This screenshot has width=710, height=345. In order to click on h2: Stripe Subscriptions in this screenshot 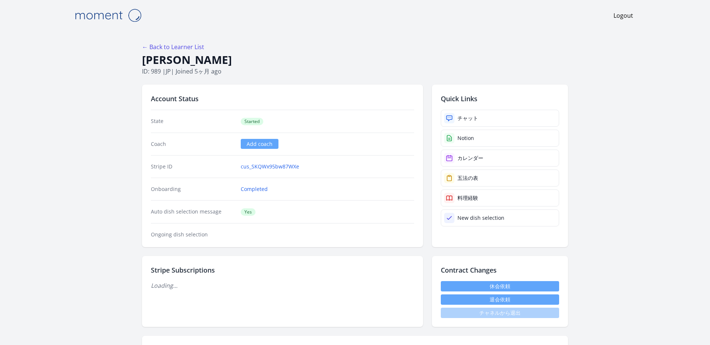, I will do `click(282, 270)`.